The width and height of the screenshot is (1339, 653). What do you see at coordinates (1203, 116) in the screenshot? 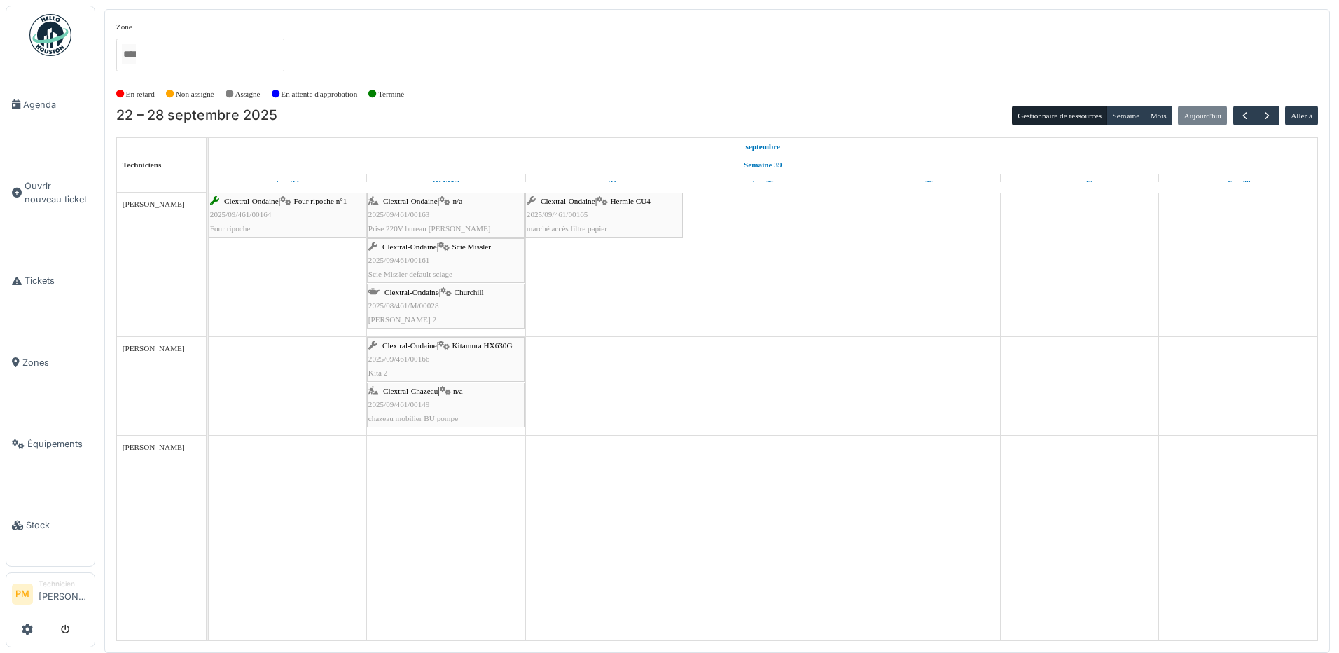
I see `button: Aujourd'hui` at bounding box center [1203, 116].